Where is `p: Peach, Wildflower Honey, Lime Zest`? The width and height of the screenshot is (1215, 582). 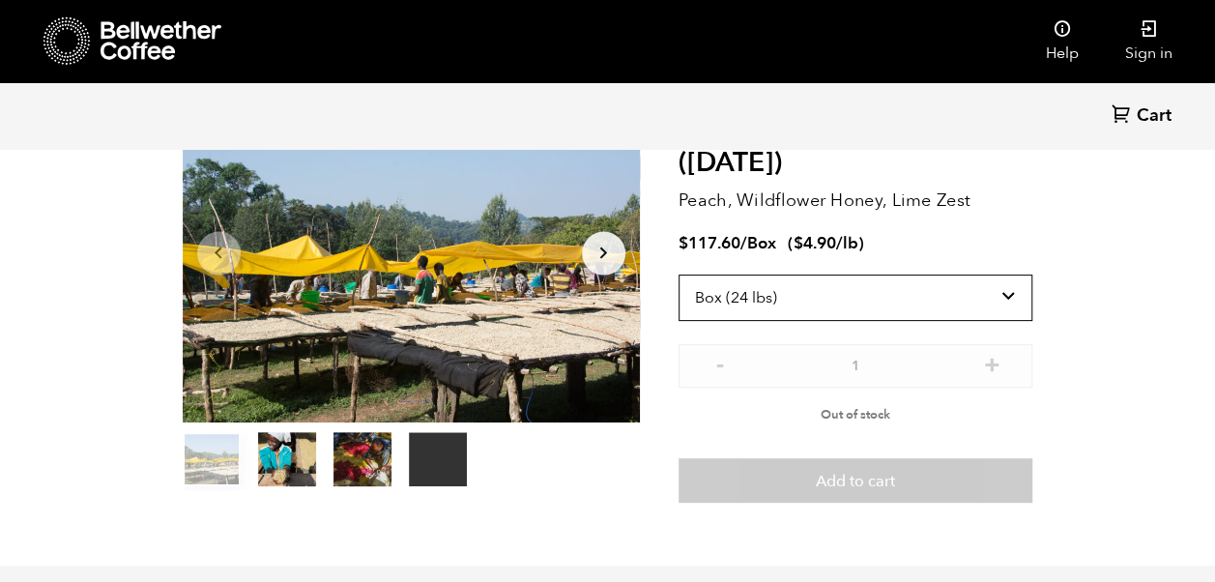
p: Peach, Wildflower Honey, Lime Zest is located at coordinates (855, 200).